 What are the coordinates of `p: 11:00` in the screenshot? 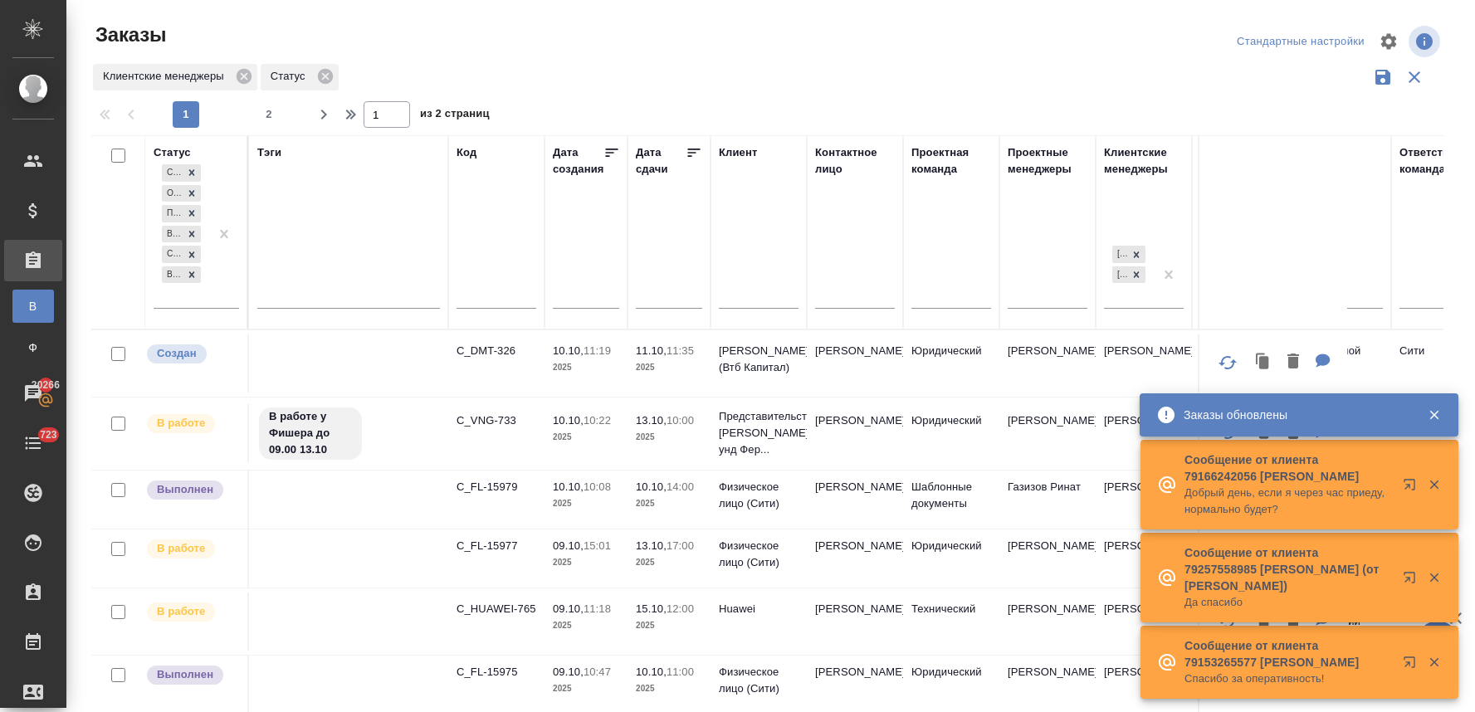 It's located at (680, 671).